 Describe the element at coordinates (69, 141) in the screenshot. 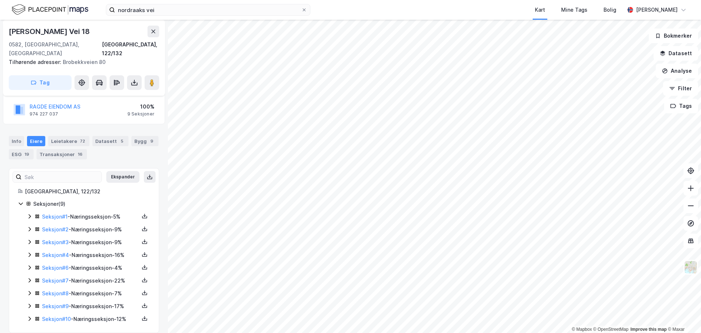

I see `div: Leietakere` at that location.